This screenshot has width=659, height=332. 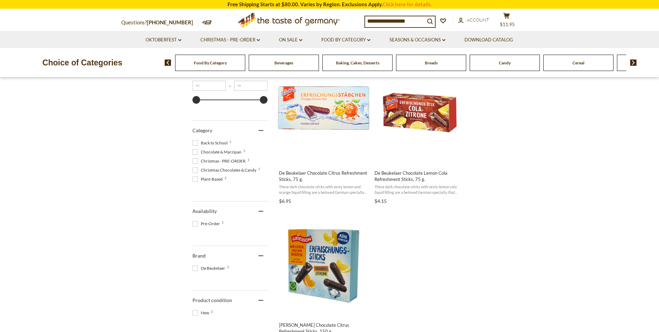 What do you see at coordinates (505, 63) in the screenshot?
I see `span: Candy` at bounding box center [505, 63].